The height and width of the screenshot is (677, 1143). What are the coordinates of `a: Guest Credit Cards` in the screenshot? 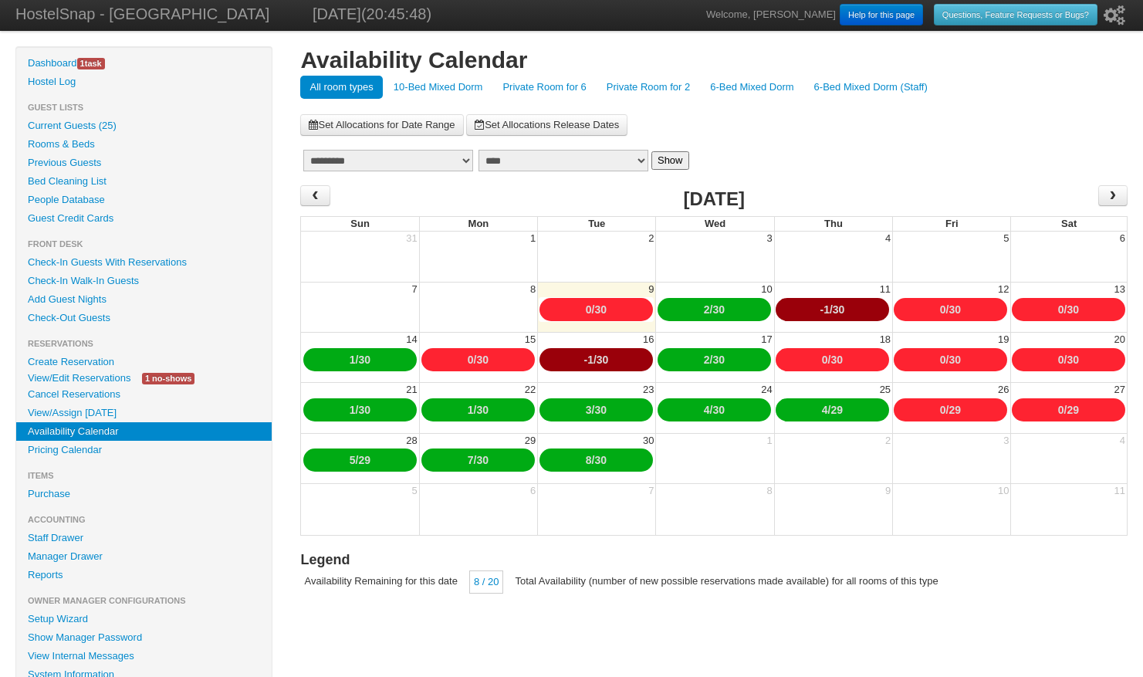 It's located at (144, 218).